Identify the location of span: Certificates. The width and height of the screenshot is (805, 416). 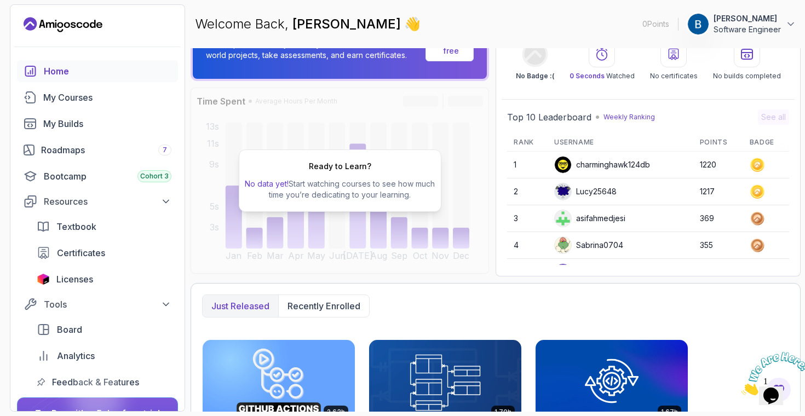
(81, 253).